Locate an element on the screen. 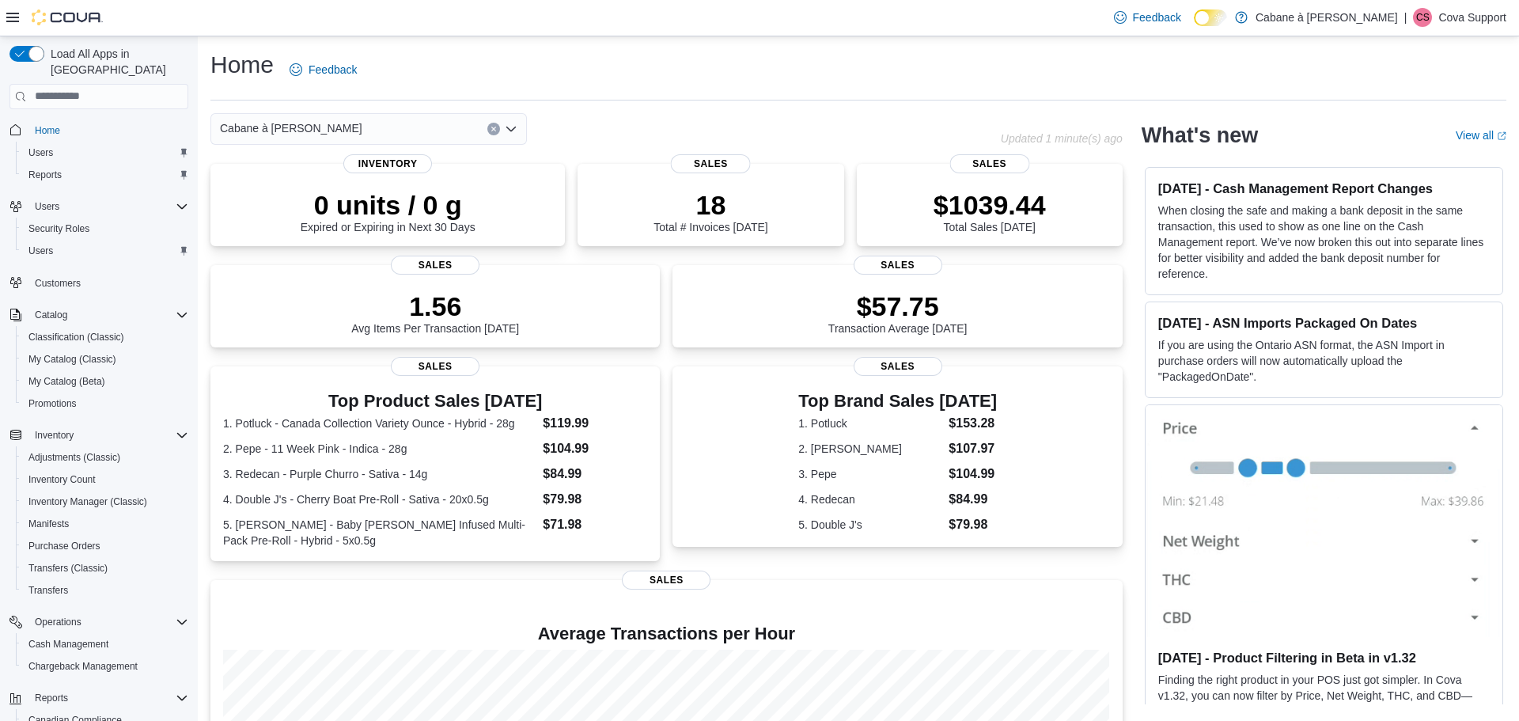  a: Reports is located at coordinates (45, 175).